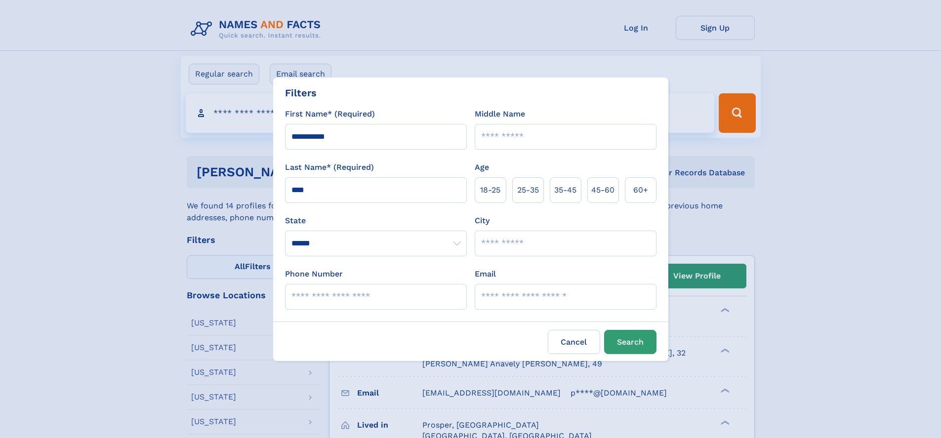  What do you see at coordinates (641, 190) in the screenshot?
I see `span: 60+` at bounding box center [641, 190].